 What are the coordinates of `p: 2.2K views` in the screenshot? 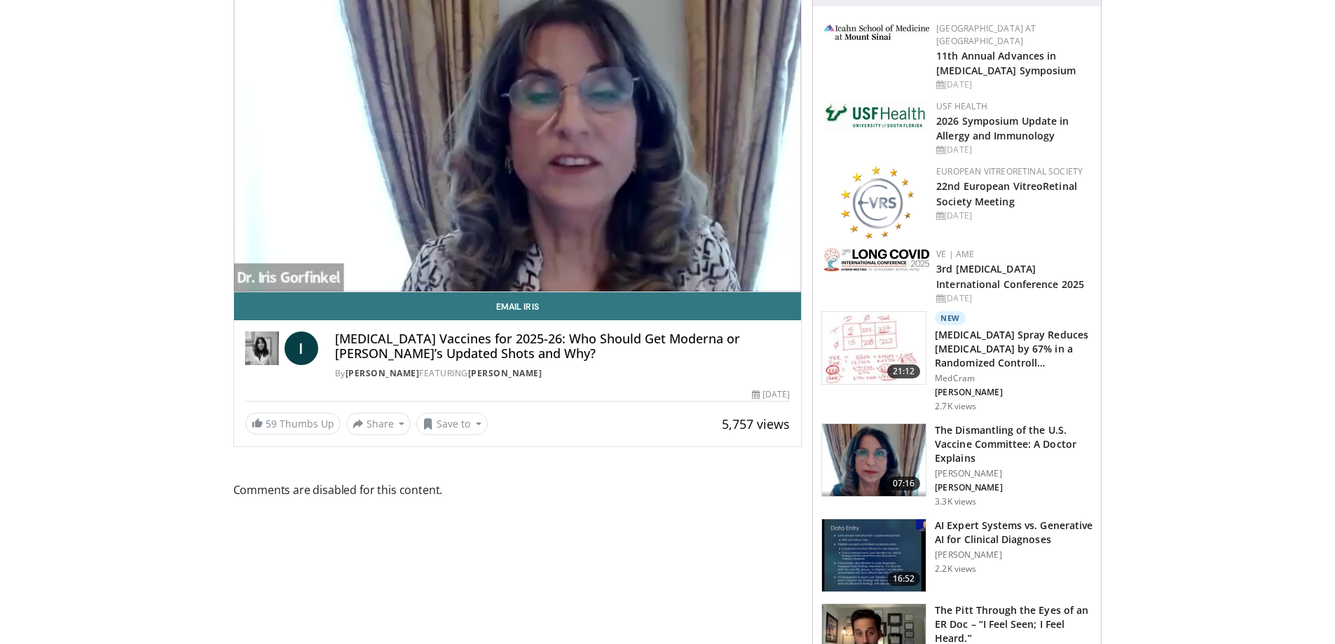 It's located at (955, 569).